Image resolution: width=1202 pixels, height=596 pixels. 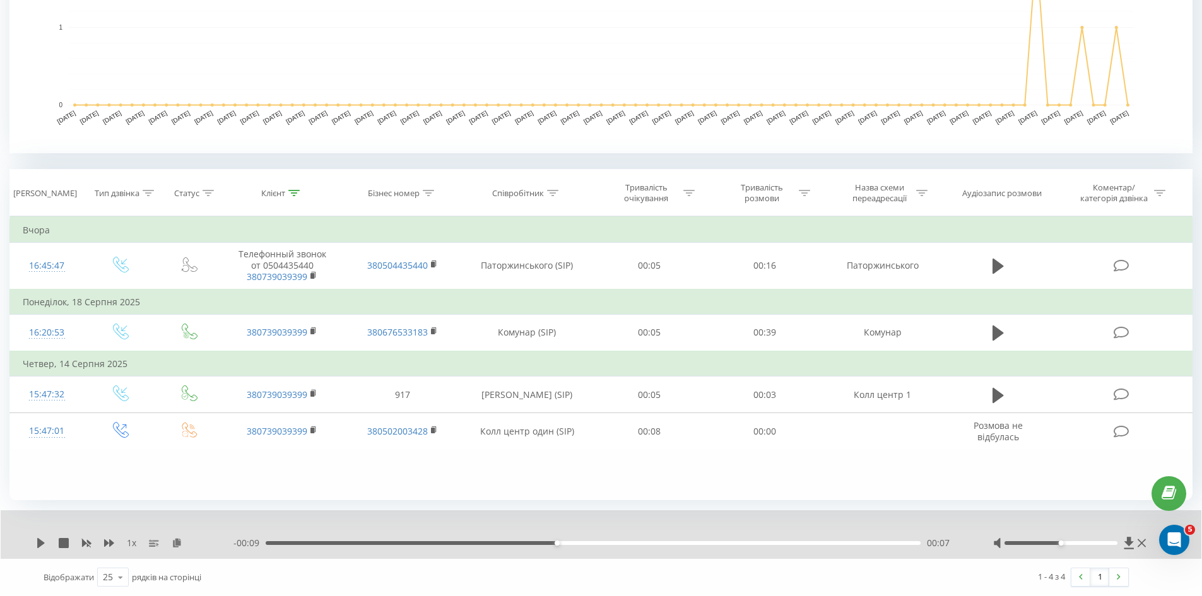 I want to click on div: Клієнт, so click(x=273, y=193).